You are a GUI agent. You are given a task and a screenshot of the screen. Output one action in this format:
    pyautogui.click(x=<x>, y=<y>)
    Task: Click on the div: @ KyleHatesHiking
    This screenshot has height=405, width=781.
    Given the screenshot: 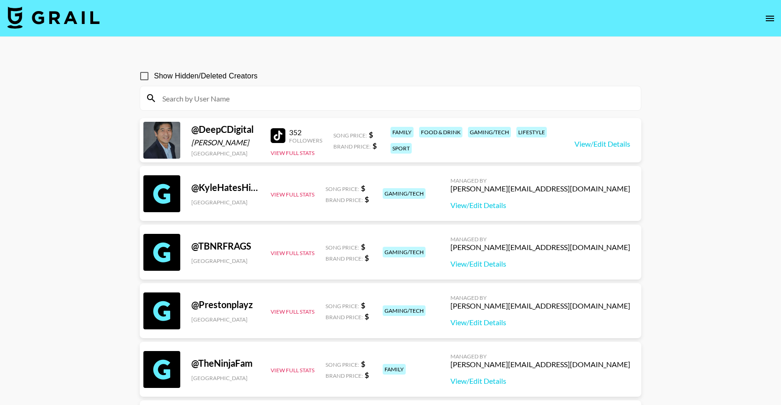 What is the action you would take?
    pyautogui.click(x=225, y=187)
    